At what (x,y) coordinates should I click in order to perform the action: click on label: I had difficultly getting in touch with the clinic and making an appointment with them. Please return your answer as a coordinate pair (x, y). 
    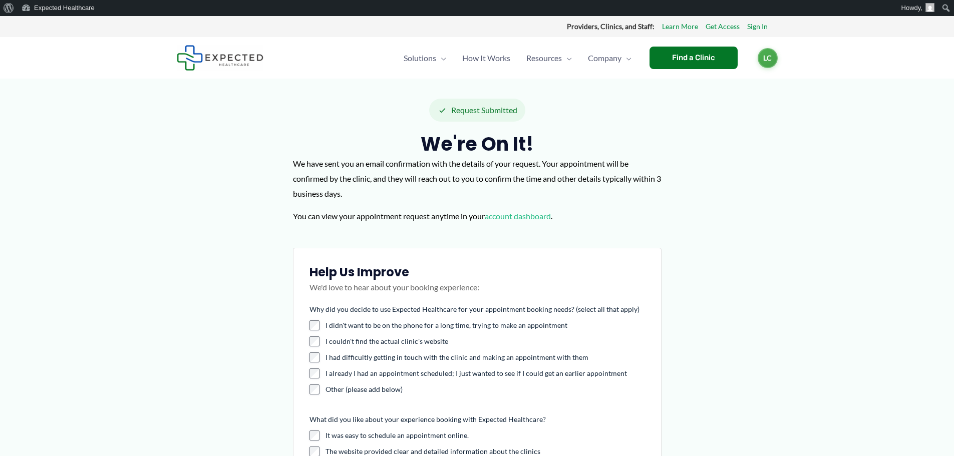
    Looking at the image, I should click on (485, 357).